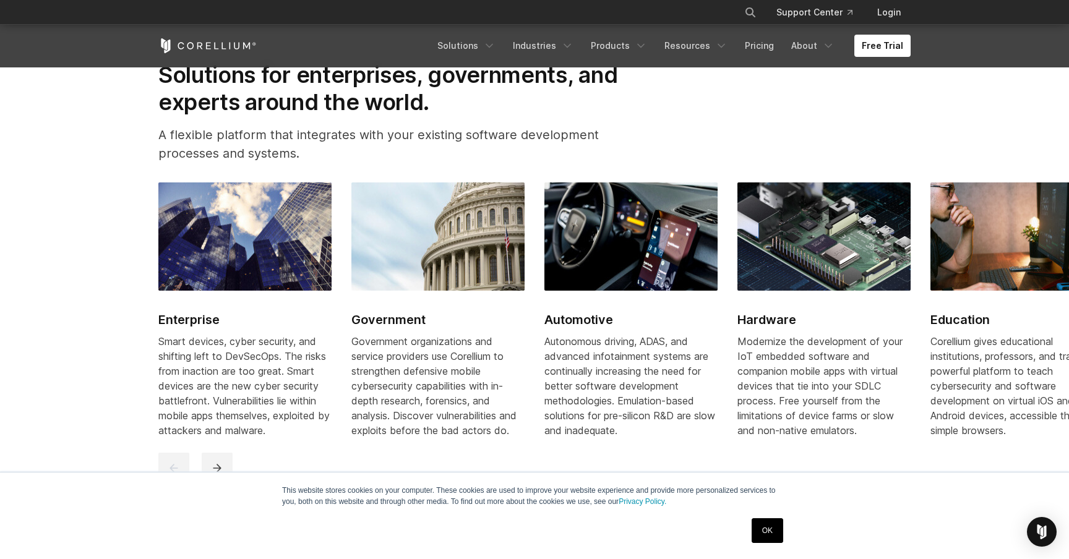 The image size is (1069, 559). What do you see at coordinates (631, 320) in the screenshot?
I see `h2: Automotive` at bounding box center [631, 320].